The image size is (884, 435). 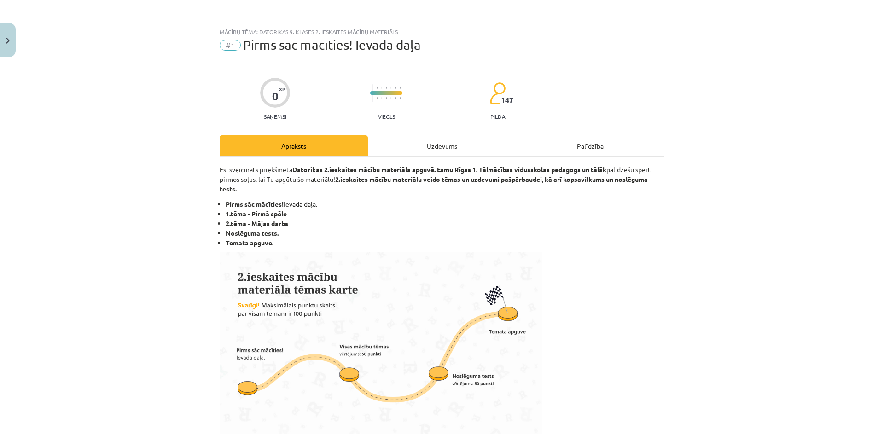 What do you see at coordinates (373, 93) in the screenshot?
I see `img: icon-long-line-d9ea69661e0d244f92f715978eff75569469978d946b2353a9bb055b3ed8787d.svg` at bounding box center [373, 93].